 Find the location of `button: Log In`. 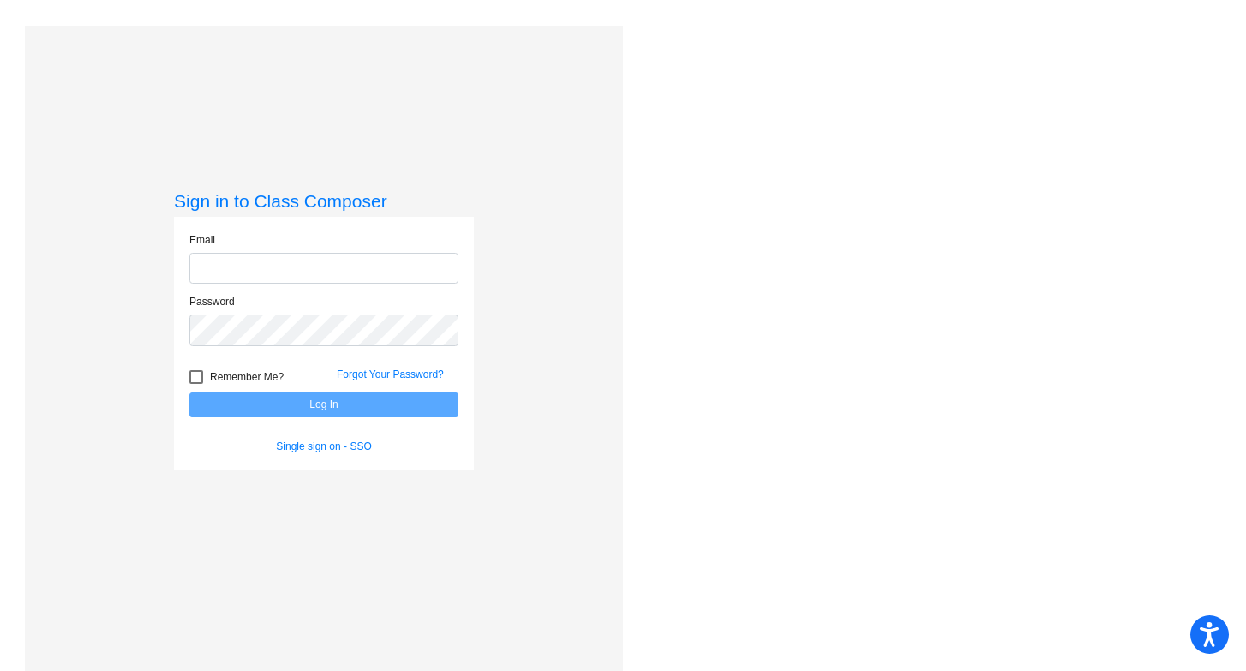

button: Log In is located at coordinates (324, 404).